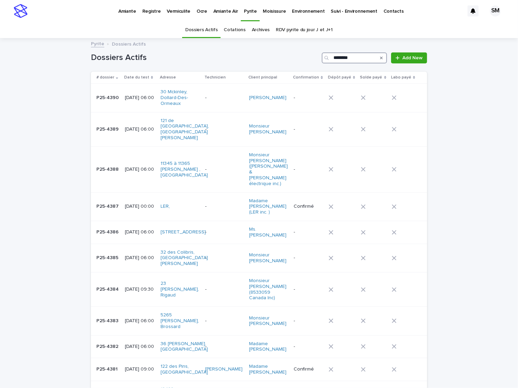 This screenshot has width=518, height=388. What do you see at coordinates (205, 58) in the screenshot?
I see `h1: Dossiers Actifs` at bounding box center [205, 58].